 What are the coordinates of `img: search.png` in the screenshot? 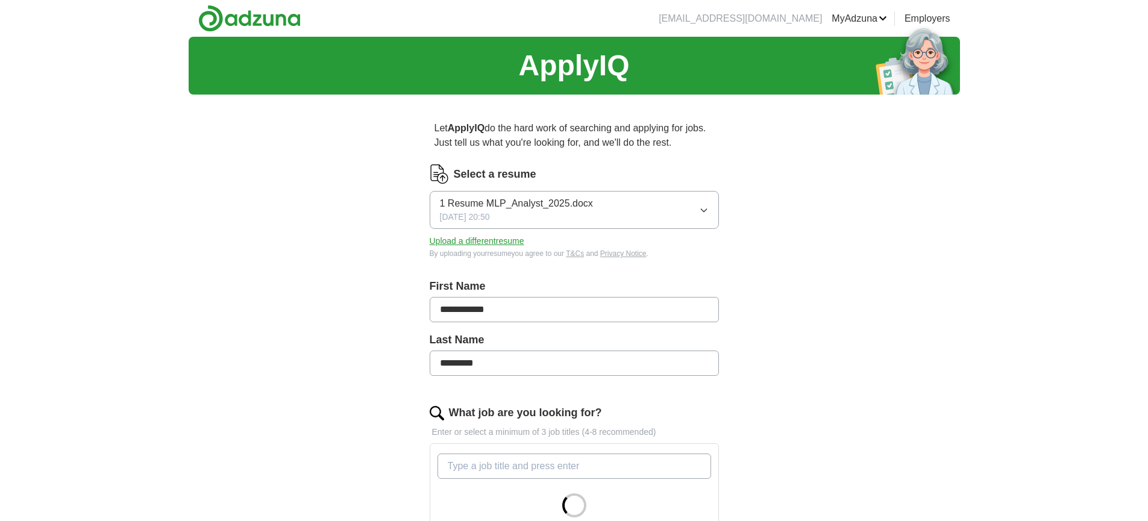 It's located at (437, 413).